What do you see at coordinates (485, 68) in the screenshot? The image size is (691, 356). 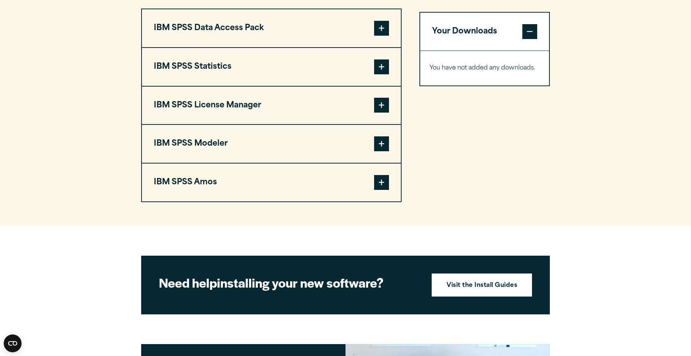 I see `p: You have not added any downloads.` at bounding box center [485, 68].